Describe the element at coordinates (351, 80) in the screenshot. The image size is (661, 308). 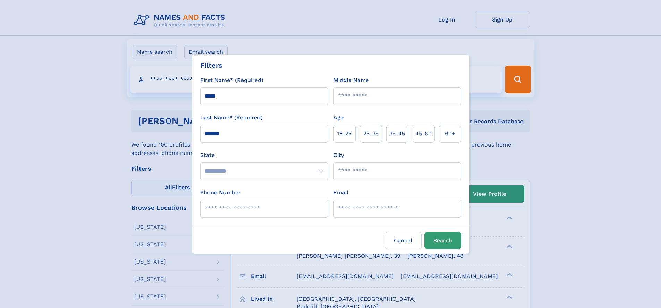
I see `label: Middle Name` at that location.